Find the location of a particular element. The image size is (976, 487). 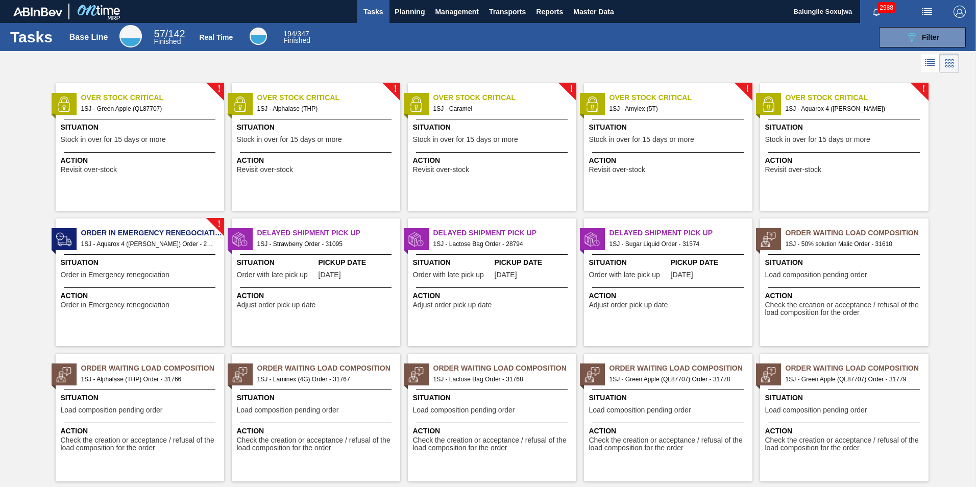

span: Pickup Date is located at coordinates (534, 262).